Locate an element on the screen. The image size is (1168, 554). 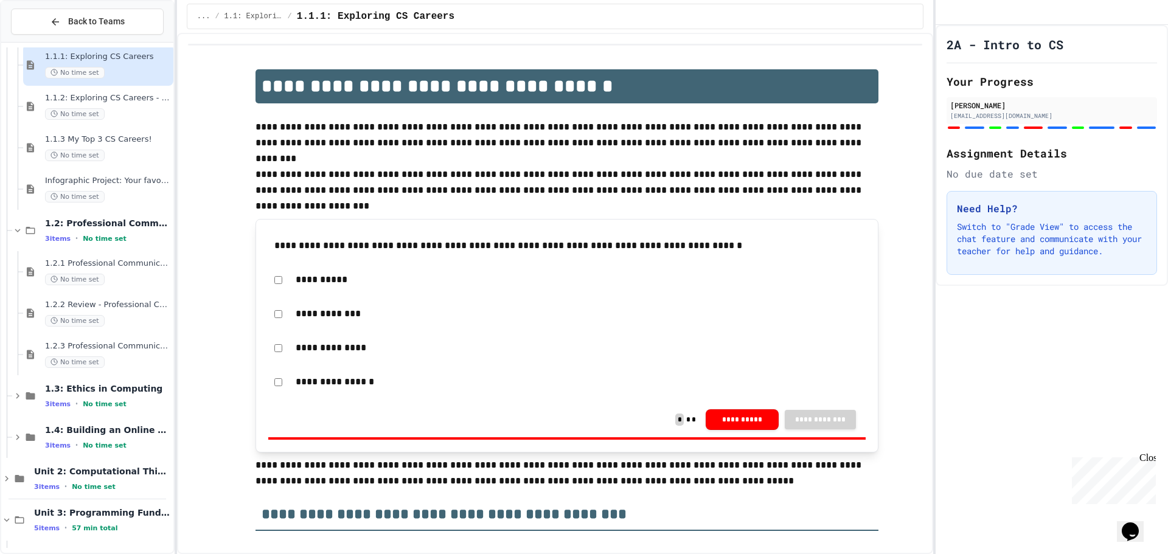
span: Unit 3: Programming Fundamentals is located at coordinates (102, 513).